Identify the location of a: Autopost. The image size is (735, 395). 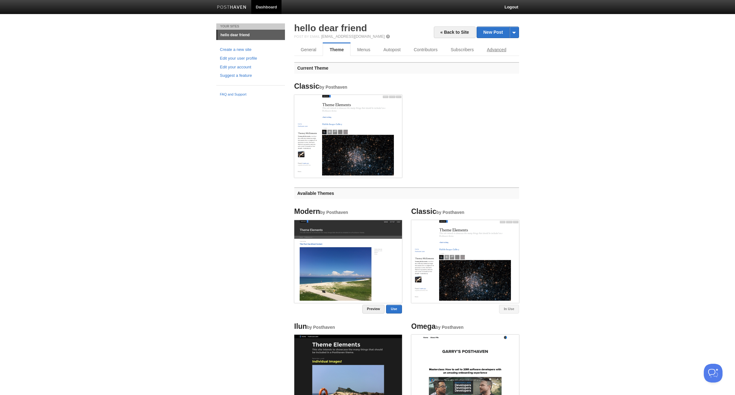
(392, 50).